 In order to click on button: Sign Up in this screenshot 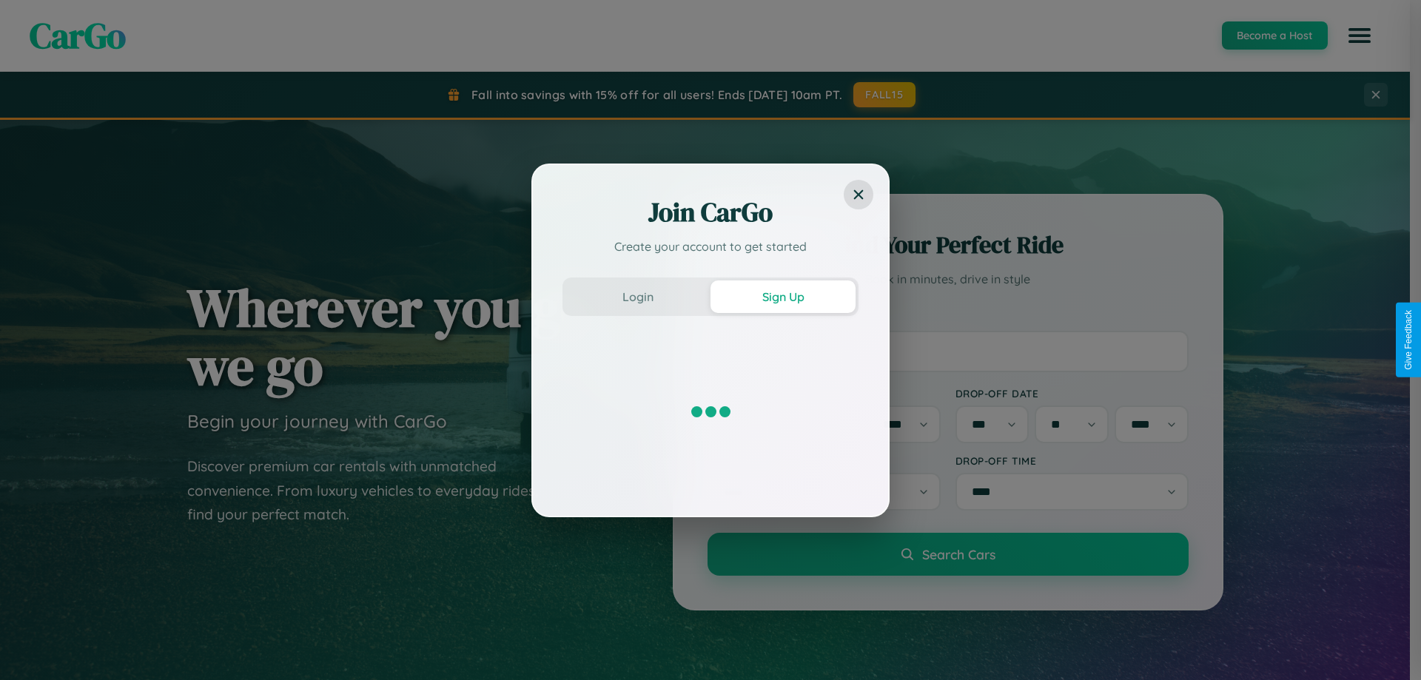, I will do `click(783, 297)`.